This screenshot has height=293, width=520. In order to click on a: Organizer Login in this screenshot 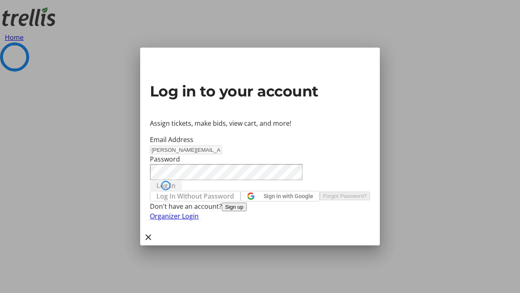, I will do `click(174, 216)`.